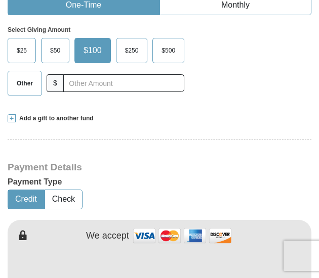  I want to click on span: Add a gift to another fund, so click(55, 118).